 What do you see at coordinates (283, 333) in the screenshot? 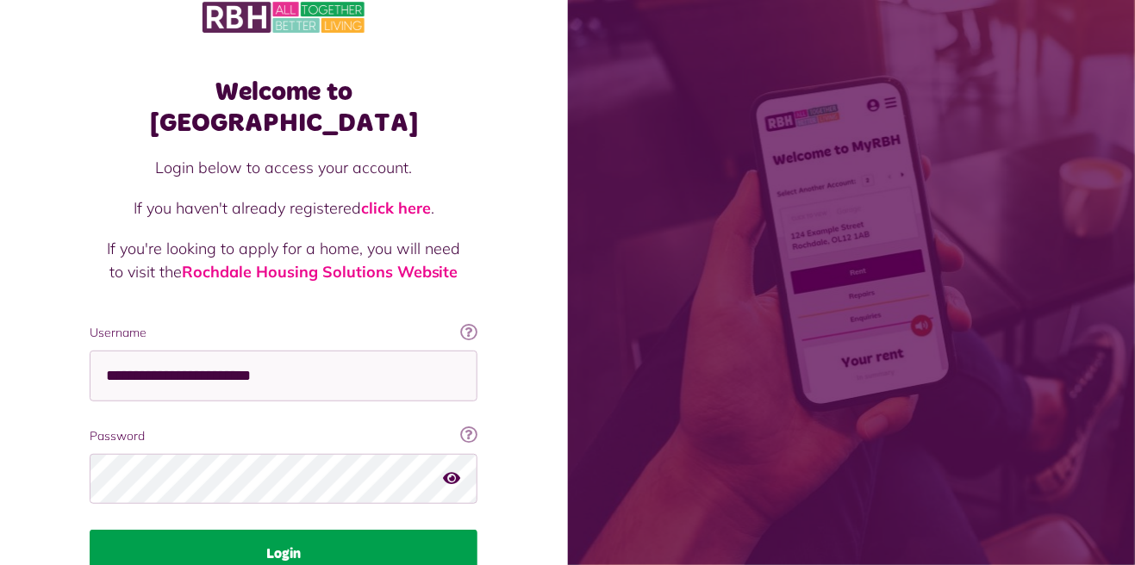
I see `label: Username` at bounding box center [283, 333].